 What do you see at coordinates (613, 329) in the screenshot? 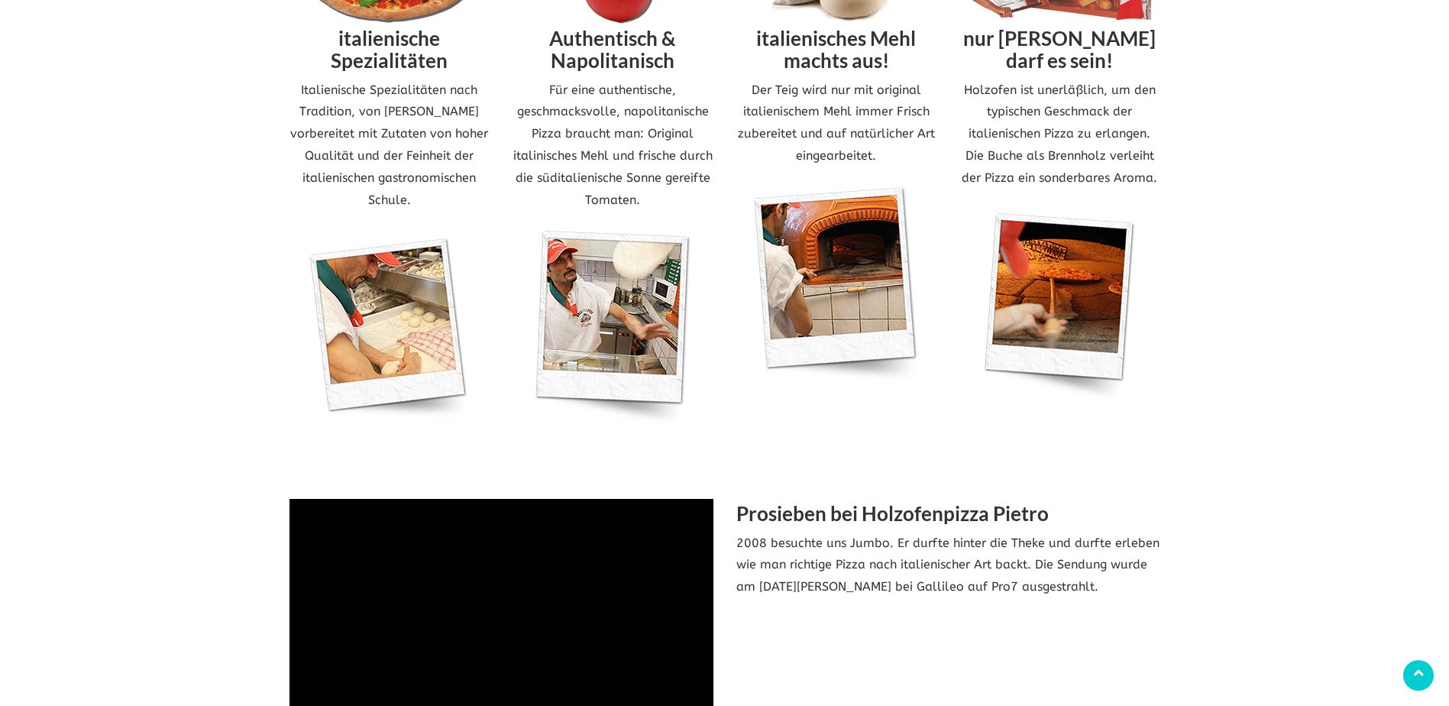
I see `img: Pietro Pizza drehen` at bounding box center [613, 329].